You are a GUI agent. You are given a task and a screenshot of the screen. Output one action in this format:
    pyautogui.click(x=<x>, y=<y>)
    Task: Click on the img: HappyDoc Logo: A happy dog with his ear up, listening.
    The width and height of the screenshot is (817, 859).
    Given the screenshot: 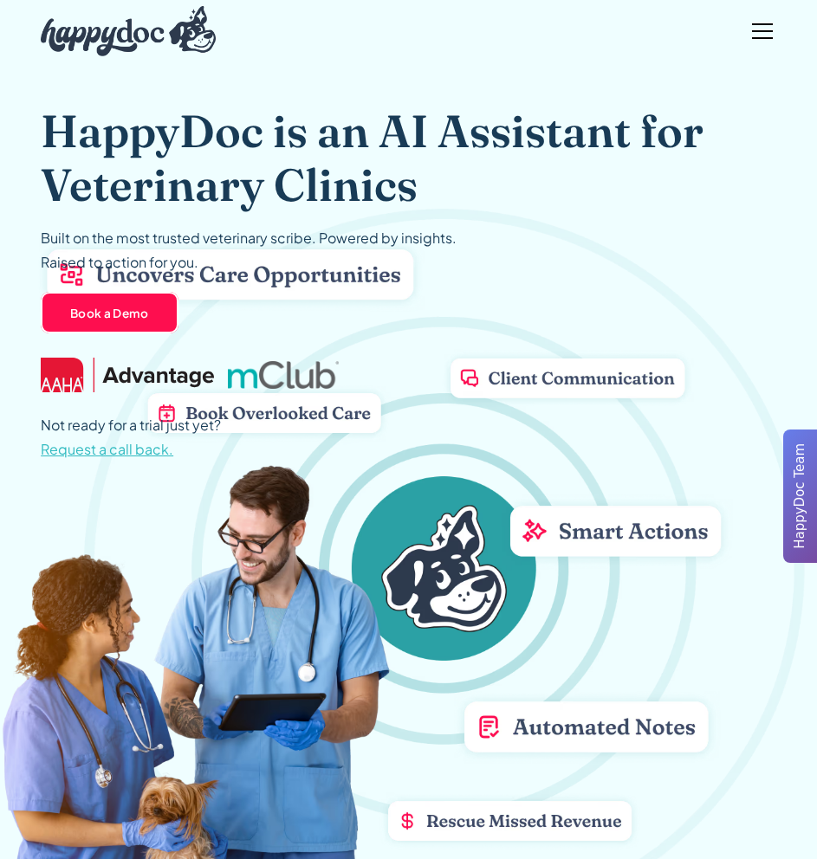 What is the action you would take?
    pyautogui.click(x=128, y=31)
    